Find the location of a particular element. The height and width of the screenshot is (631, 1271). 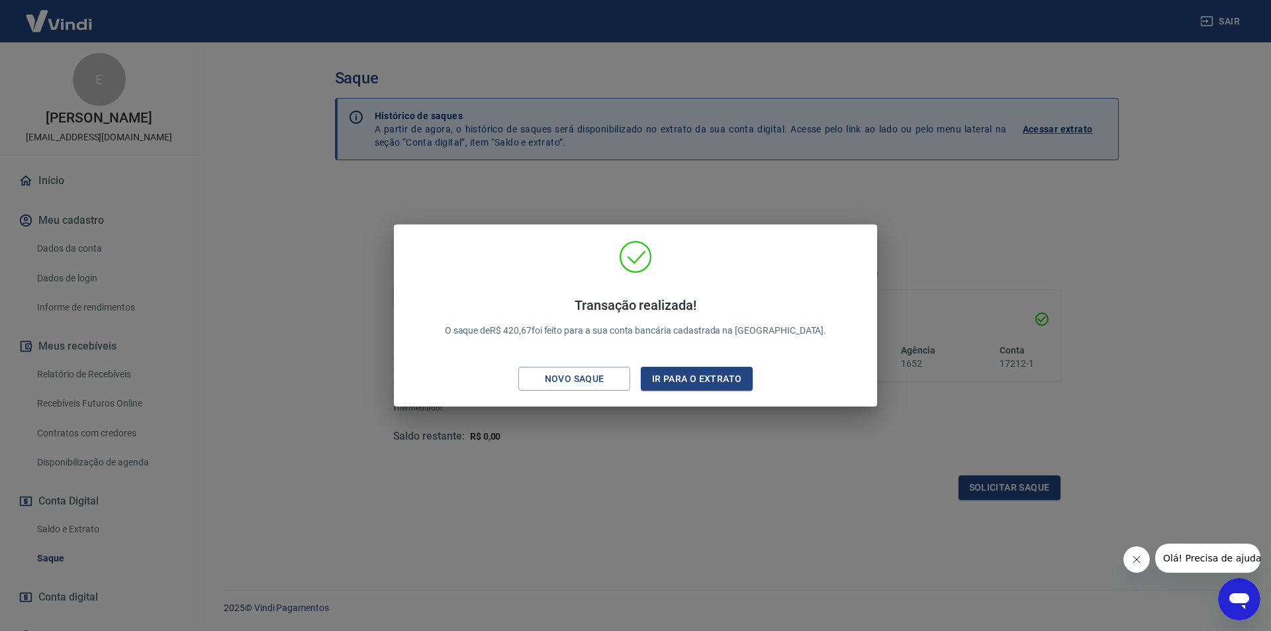

h4: Transação realizada! is located at coordinates (635, 305).